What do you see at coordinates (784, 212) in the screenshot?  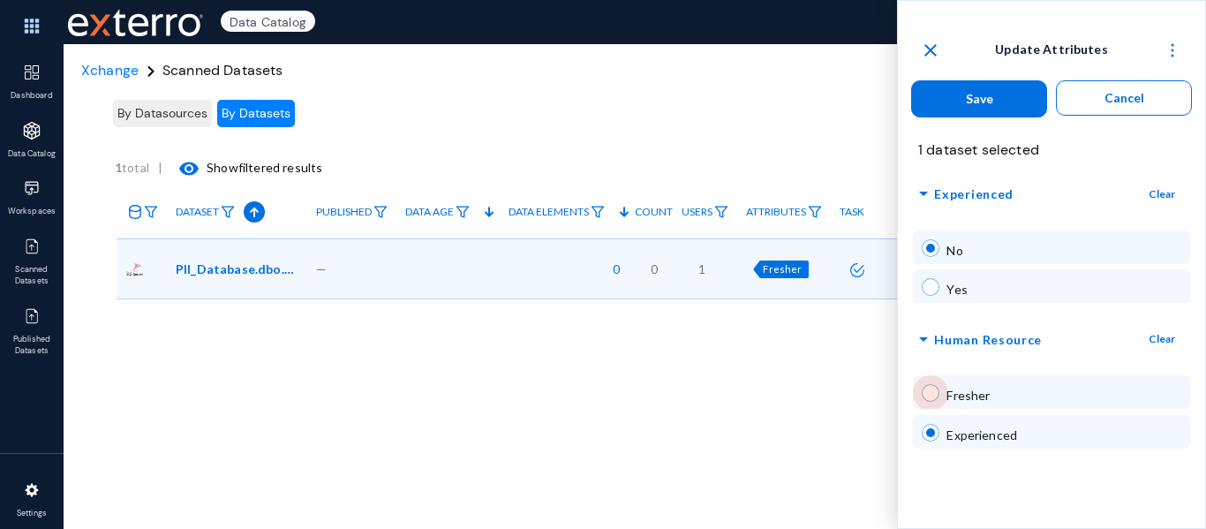 I see `a: Attributes` at bounding box center [784, 212].